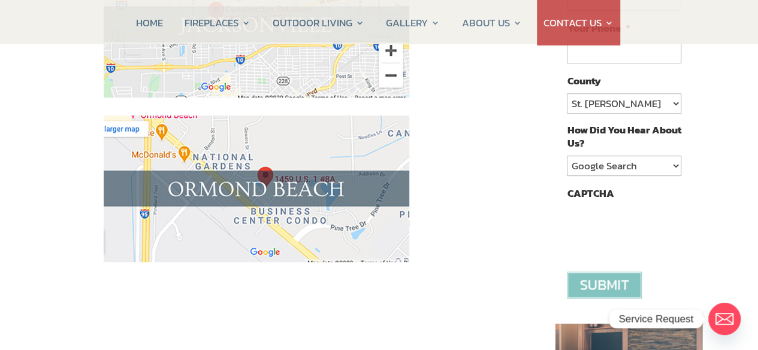  What do you see at coordinates (590, 193) in the screenshot?
I see `label: CAPTCHA` at bounding box center [590, 193].